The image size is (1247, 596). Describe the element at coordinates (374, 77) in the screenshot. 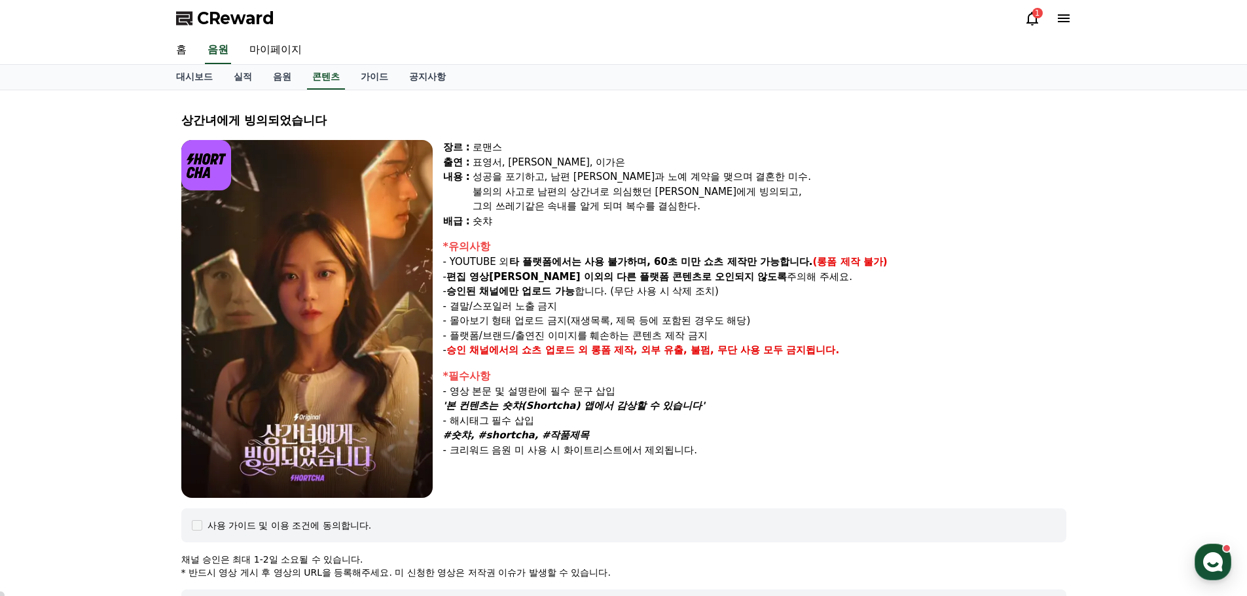

I see `a: 가이드` at that location.